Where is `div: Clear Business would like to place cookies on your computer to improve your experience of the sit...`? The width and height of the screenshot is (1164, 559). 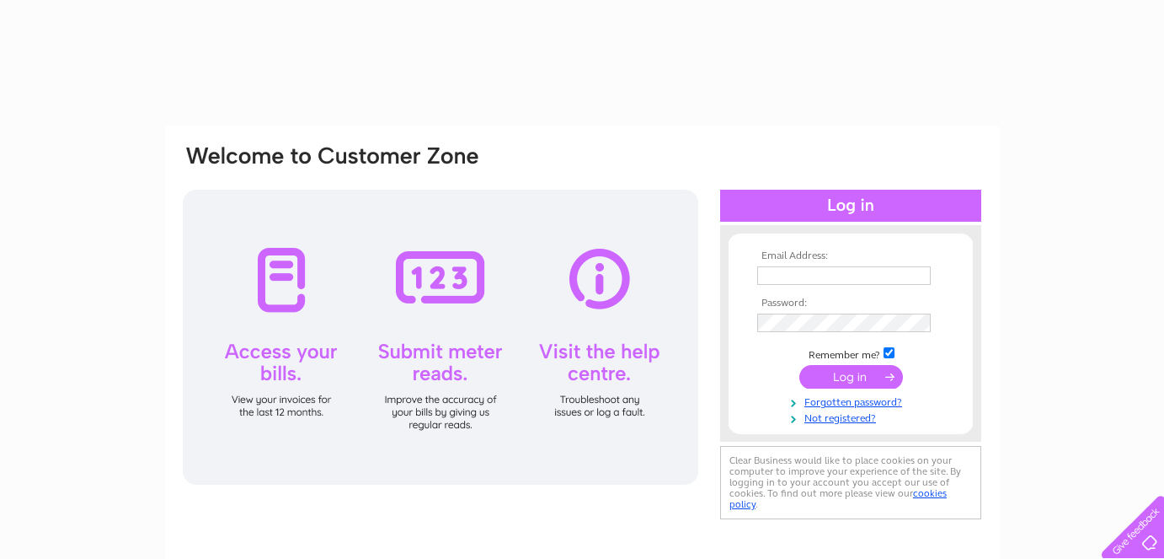 div: Clear Business would like to place cookies on your computer to improve your experience of the sit... is located at coordinates (851, 482).